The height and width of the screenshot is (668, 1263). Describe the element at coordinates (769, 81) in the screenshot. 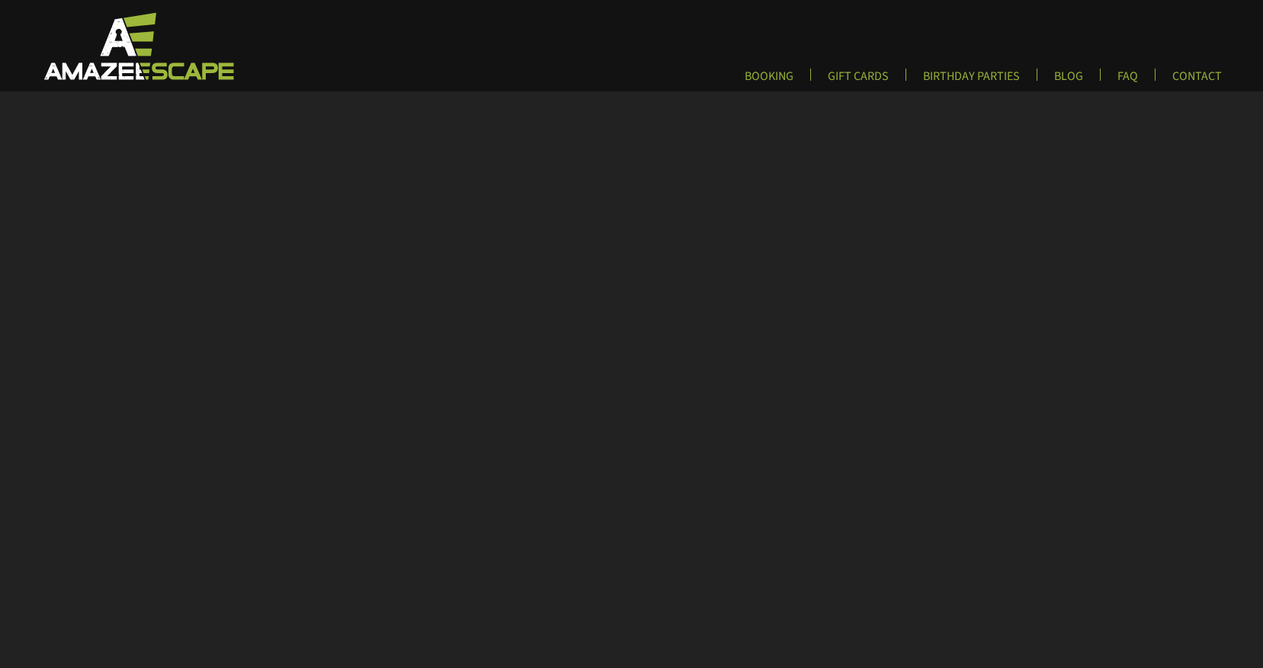

I see `a: BOOKING` at that location.